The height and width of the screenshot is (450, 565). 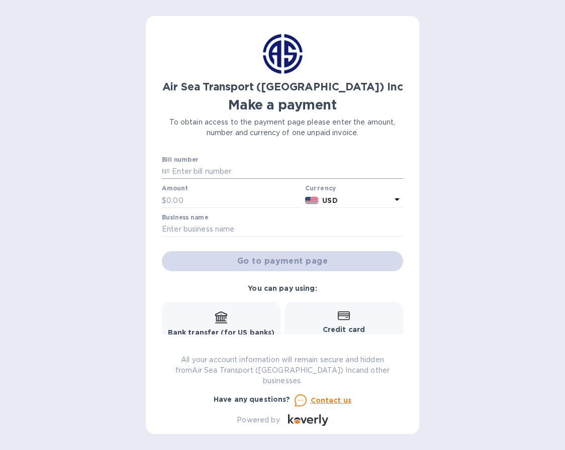 I want to click on input: 0.00, so click(x=234, y=200).